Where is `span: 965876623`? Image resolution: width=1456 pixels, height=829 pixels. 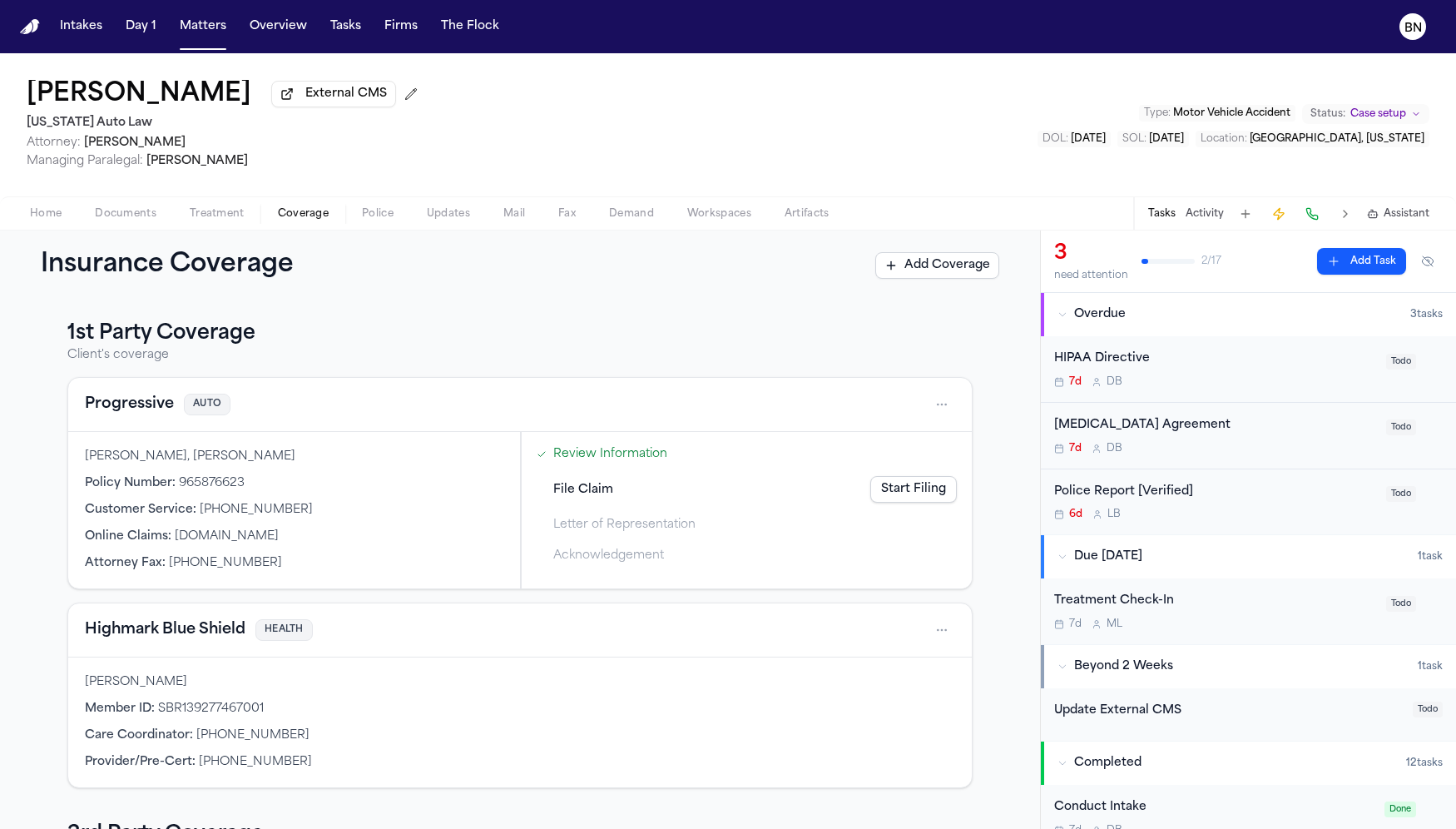
span: 965876623 is located at coordinates (211, 483).